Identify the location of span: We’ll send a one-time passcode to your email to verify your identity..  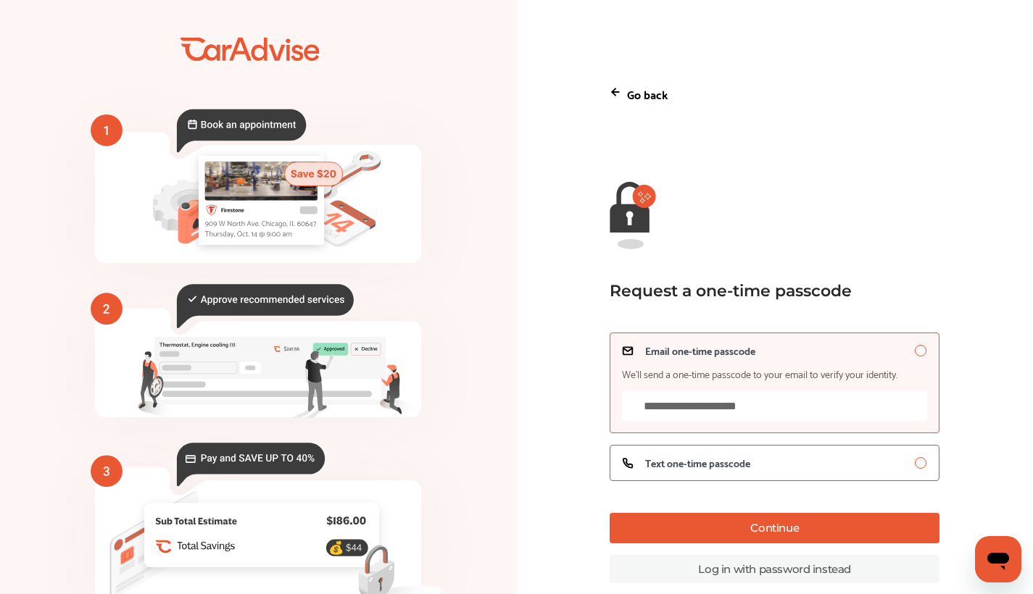
(760, 374).